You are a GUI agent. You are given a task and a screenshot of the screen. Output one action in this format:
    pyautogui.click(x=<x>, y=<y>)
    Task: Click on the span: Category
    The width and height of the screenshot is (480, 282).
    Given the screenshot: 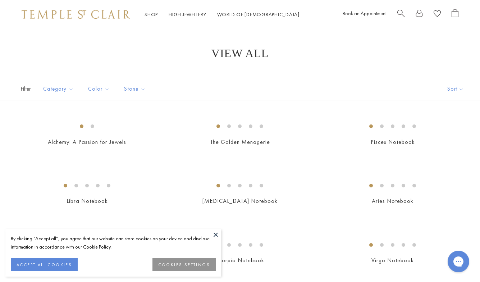 What is the action you would take?
    pyautogui.click(x=59, y=89)
    